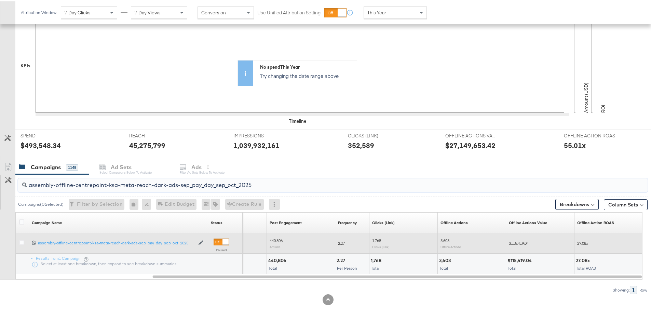 This screenshot has width=651, height=323. What do you see at coordinates (278, 259) in the screenshot?
I see `div: 440,806` at bounding box center [278, 259].